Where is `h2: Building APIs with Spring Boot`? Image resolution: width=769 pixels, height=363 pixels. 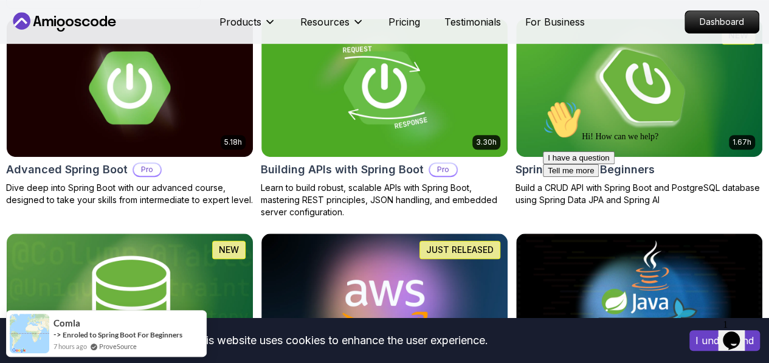
h2: Building APIs with Spring Boot is located at coordinates (342, 170).